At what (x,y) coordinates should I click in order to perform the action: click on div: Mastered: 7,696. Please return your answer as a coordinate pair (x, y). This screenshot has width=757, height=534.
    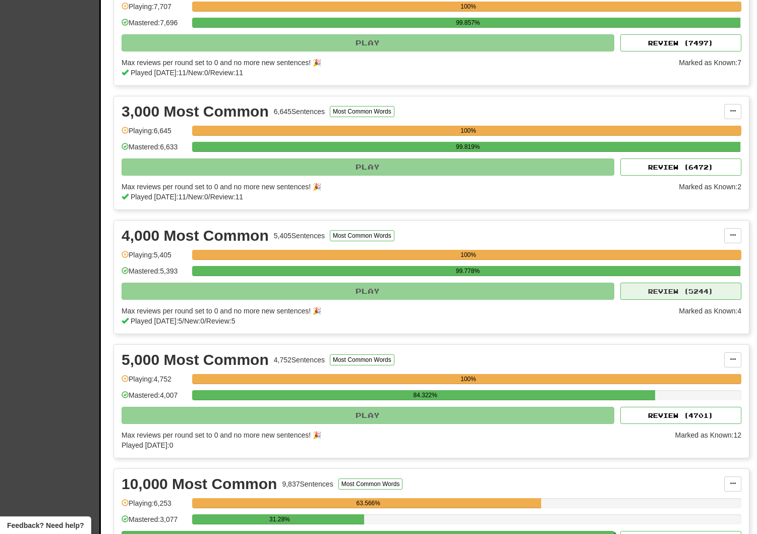
    Looking at the image, I should click on (154, 26).